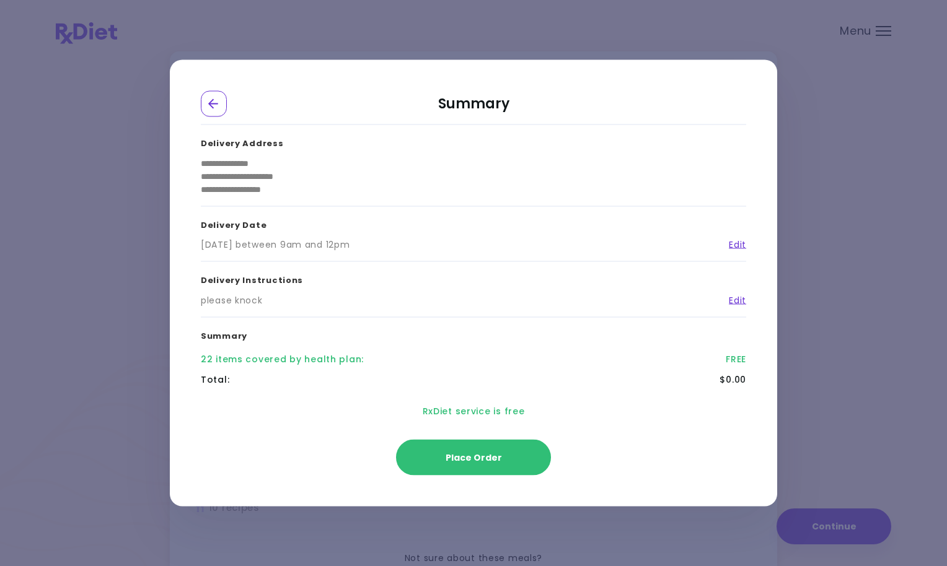 The image size is (947, 566). What do you see at coordinates (473, 458) in the screenshot?
I see `span: Place Order` at bounding box center [473, 458].